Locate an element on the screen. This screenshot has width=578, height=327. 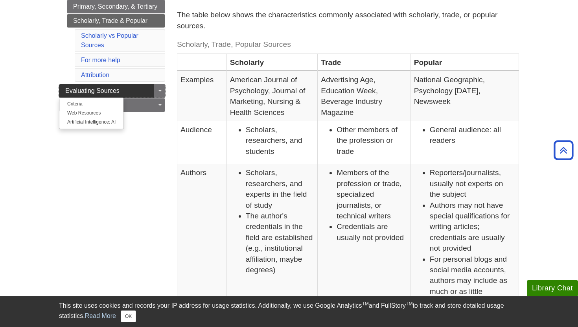
button: Library Chat is located at coordinates (553, 288).